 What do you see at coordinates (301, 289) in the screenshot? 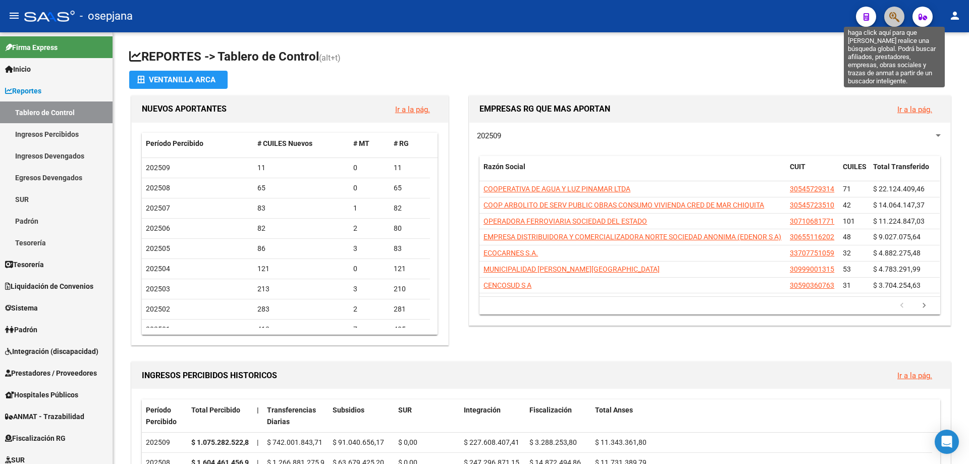
I see `div: 213` at bounding box center [301, 289].